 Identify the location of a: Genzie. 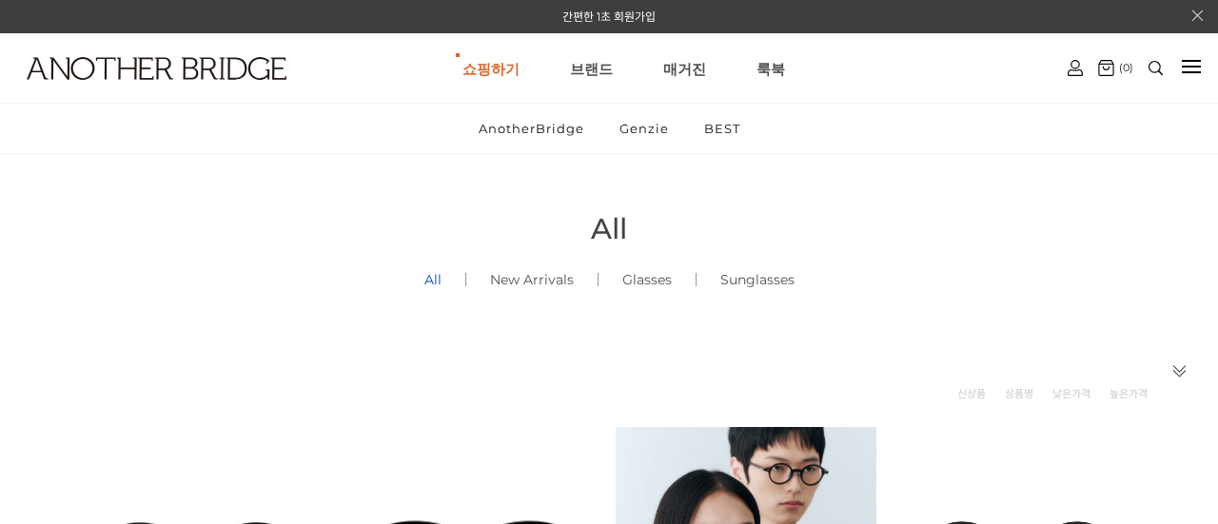
(644, 128).